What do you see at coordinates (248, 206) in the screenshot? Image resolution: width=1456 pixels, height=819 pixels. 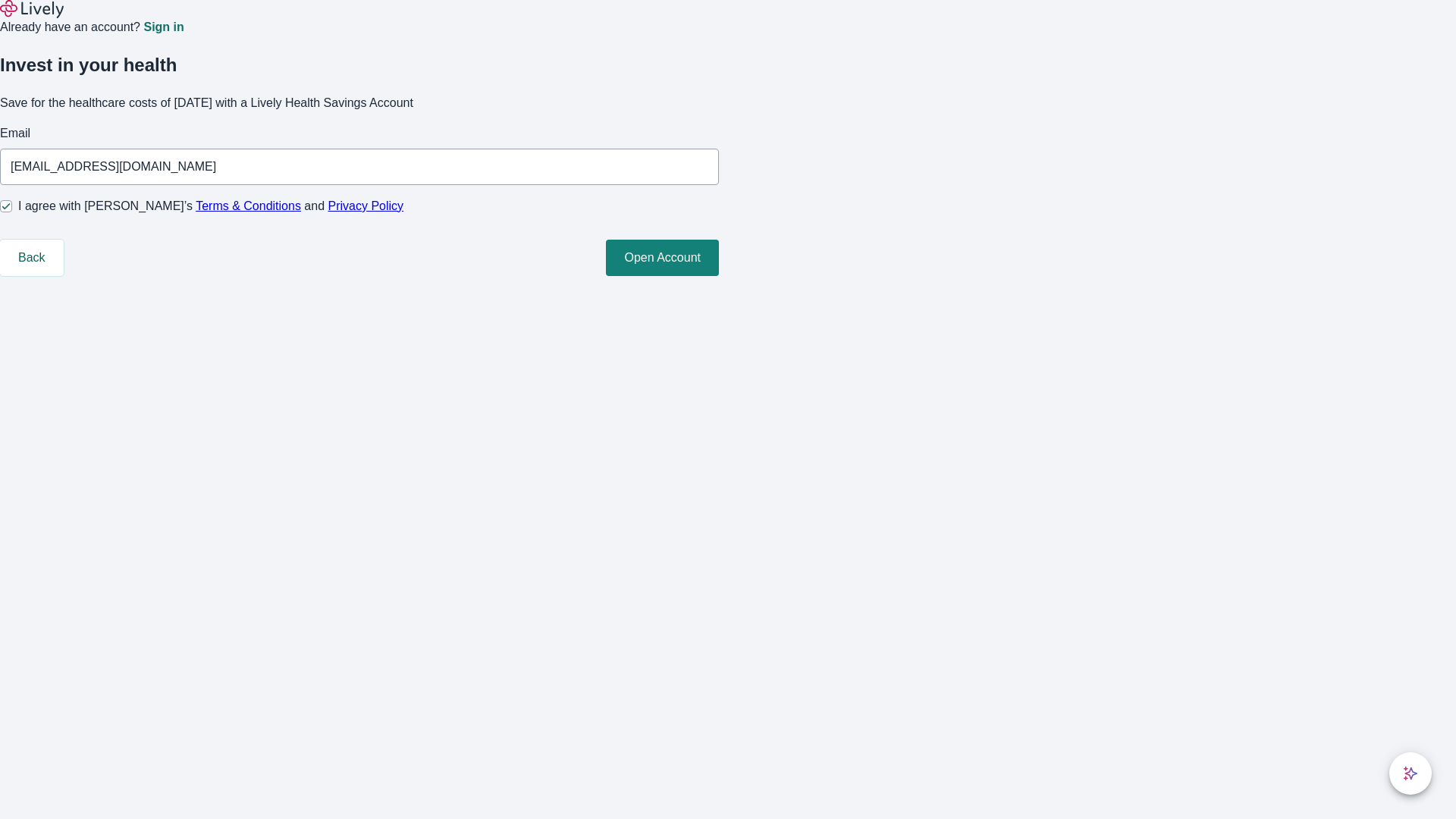 I see `a: Terms & Conditions` at bounding box center [248, 206].